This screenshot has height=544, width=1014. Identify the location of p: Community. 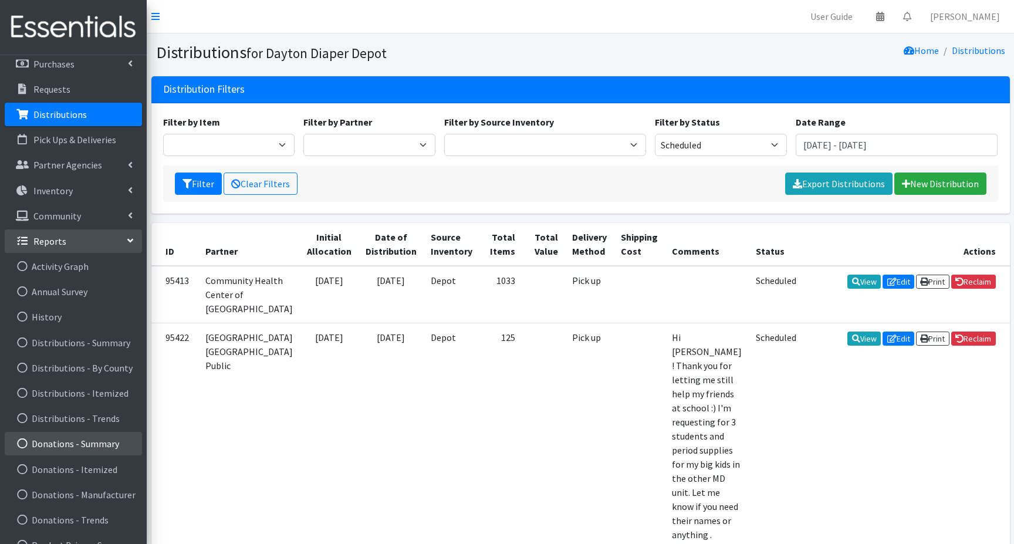
(57, 216).